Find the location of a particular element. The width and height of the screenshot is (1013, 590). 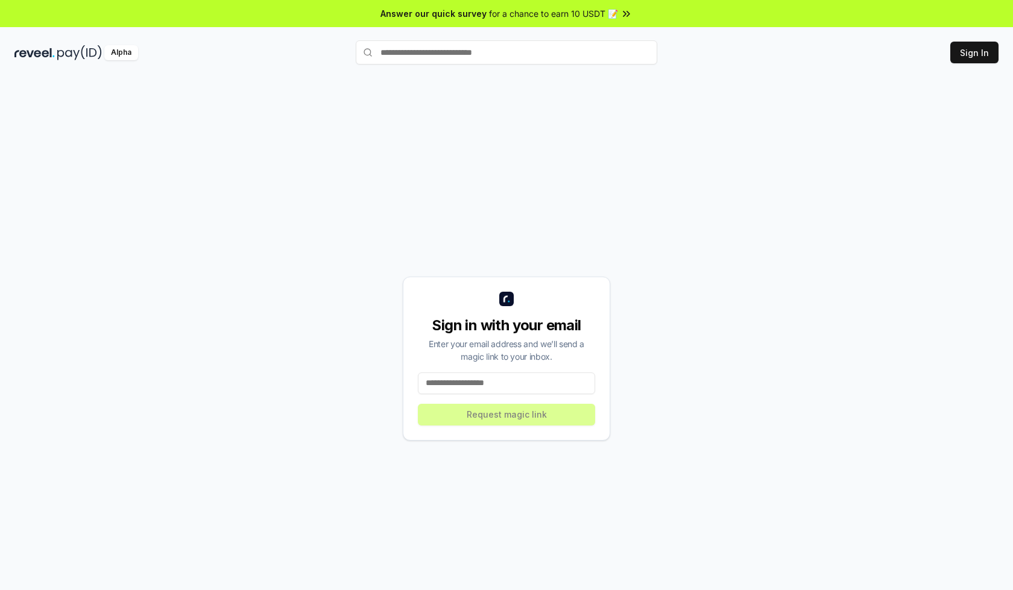

button: Sign In is located at coordinates (975, 52).